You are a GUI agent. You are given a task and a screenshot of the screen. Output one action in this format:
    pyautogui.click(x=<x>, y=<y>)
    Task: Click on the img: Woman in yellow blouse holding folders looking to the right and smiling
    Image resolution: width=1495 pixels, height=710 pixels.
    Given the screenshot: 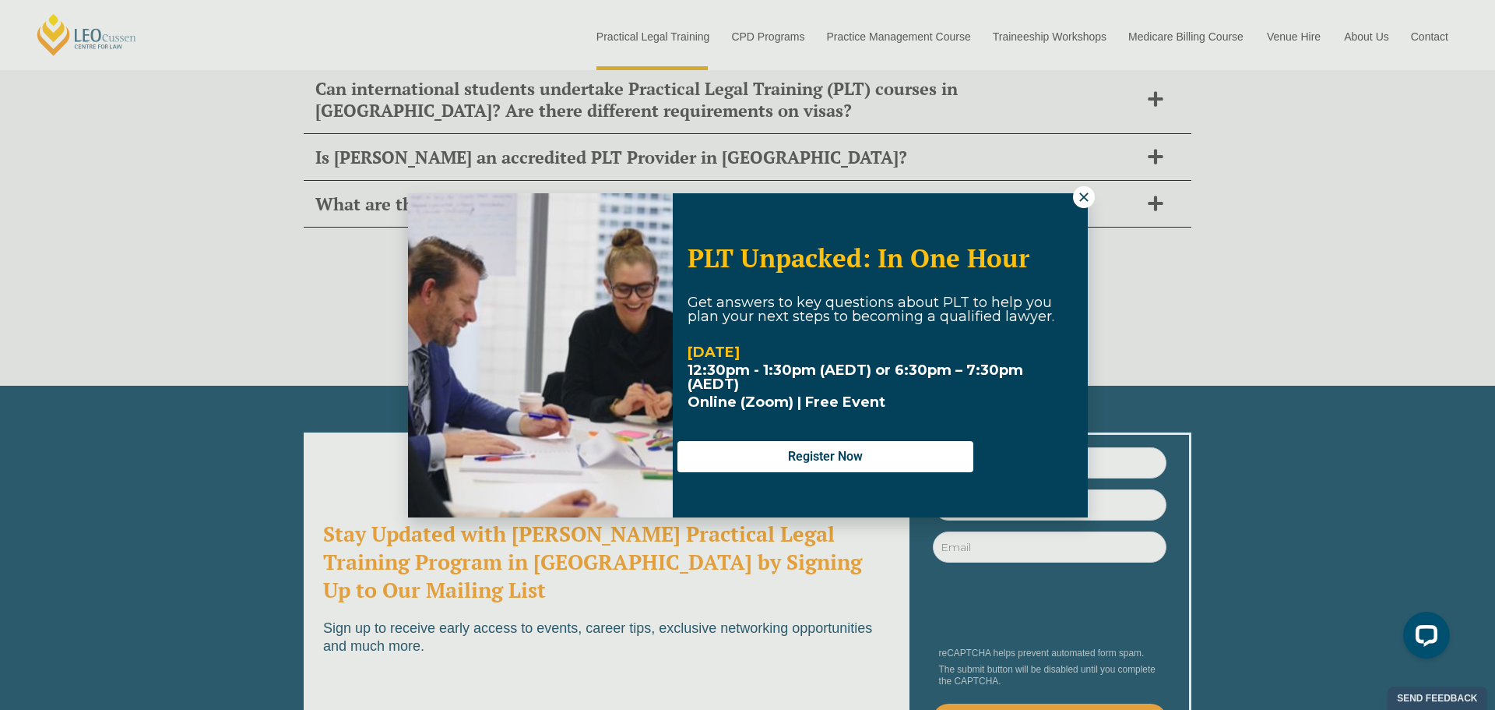 What is the action you would take?
    pyautogui.click(x=541, y=355)
    